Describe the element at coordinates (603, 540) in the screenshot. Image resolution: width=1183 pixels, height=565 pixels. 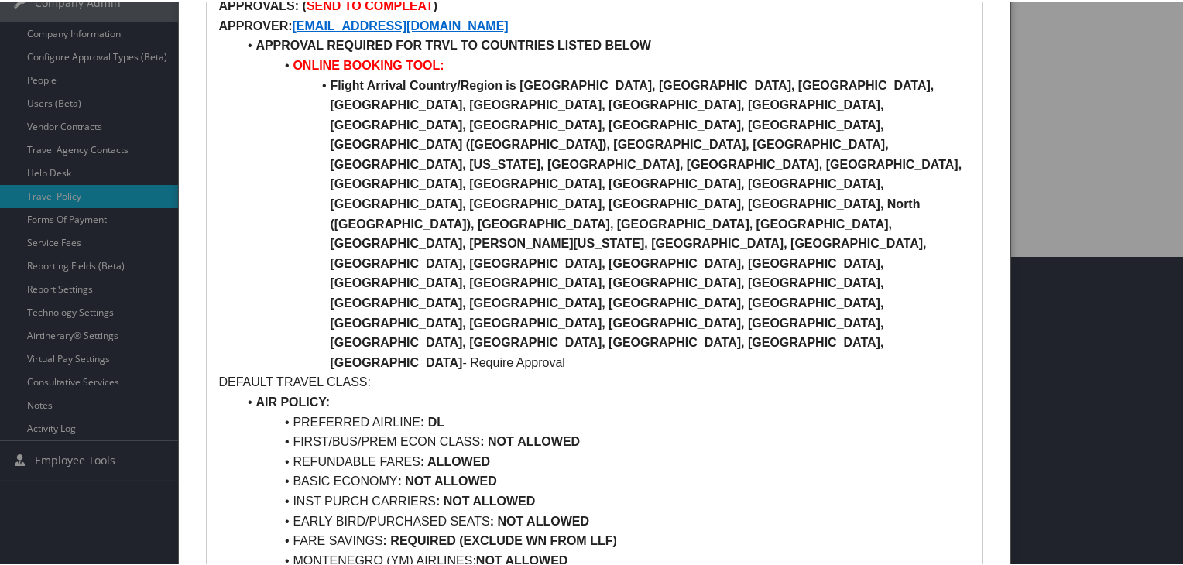
I see `li: FARE SAVINGS` at that location.